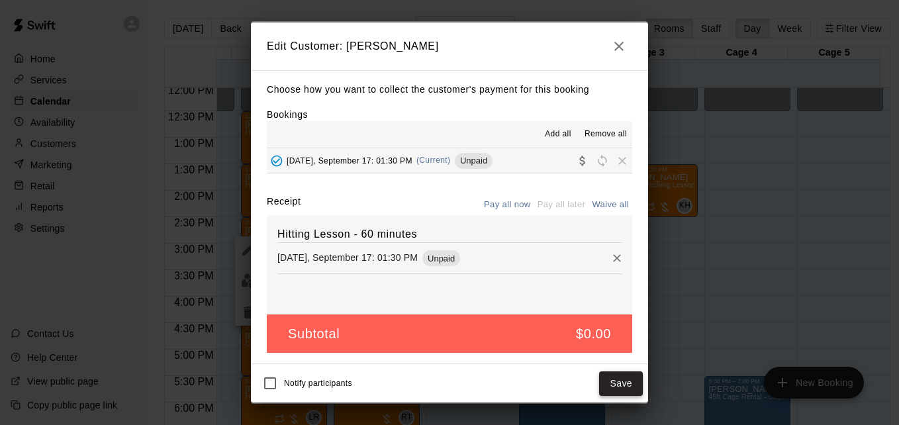  I want to click on span: Notify participants, so click(318, 384).